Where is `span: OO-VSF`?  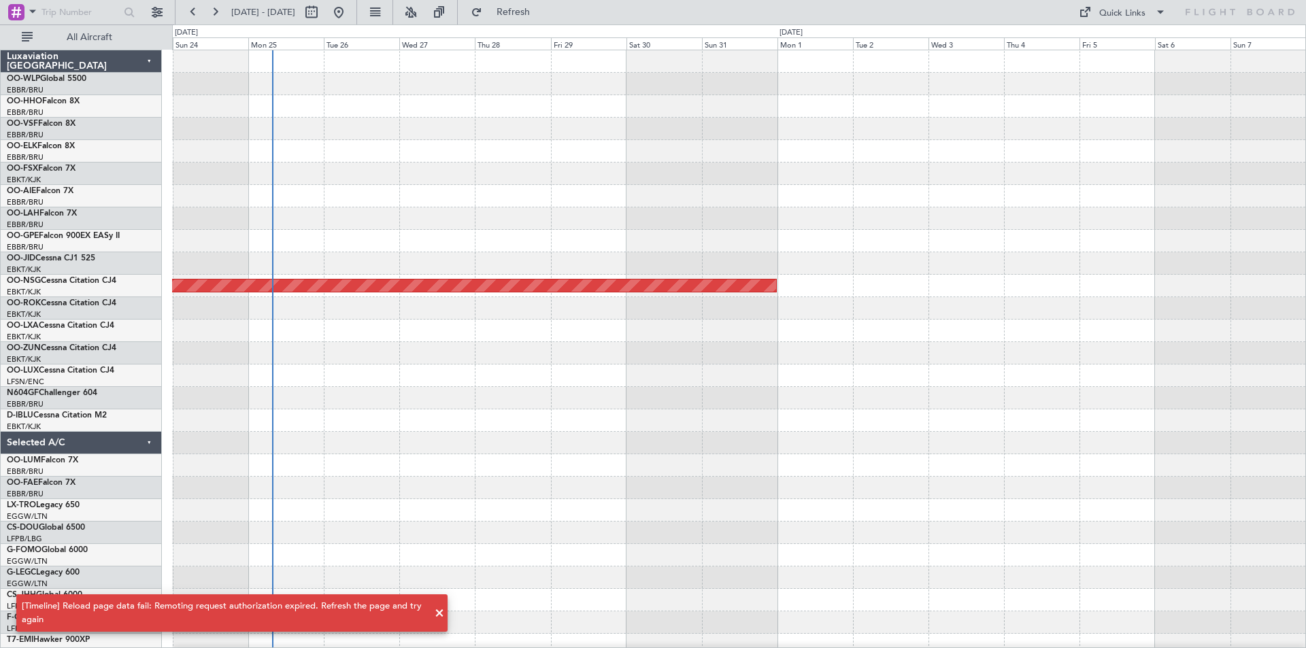 span: OO-VSF is located at coordinates (22, 124).